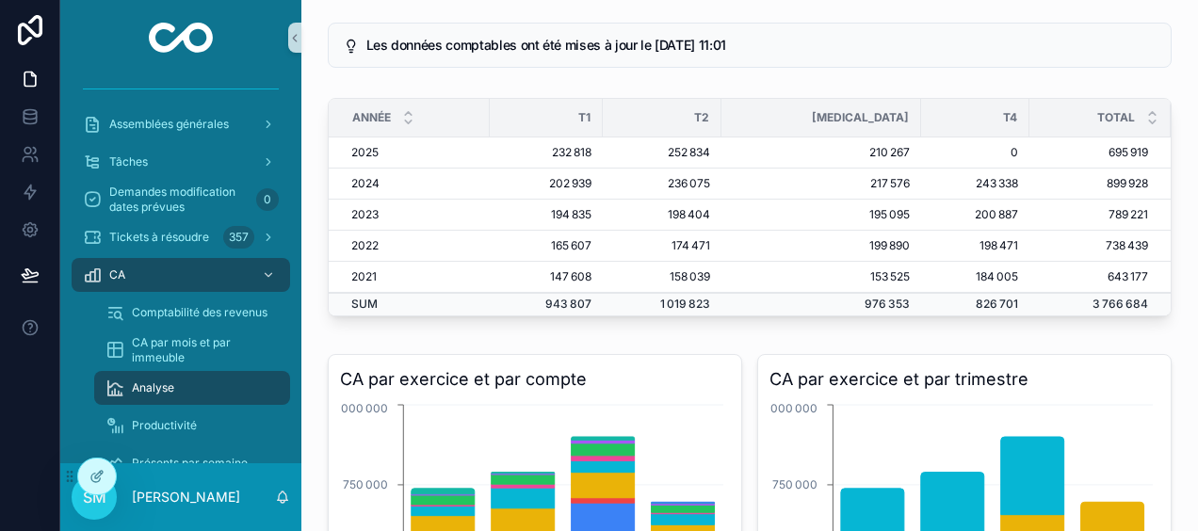 Image resolution: width=1198 pixels, height=531 pixels. What do you see at coordinates (117, 275) in the screenshot?
I see `span: CA` at bounding box center [117, 275].